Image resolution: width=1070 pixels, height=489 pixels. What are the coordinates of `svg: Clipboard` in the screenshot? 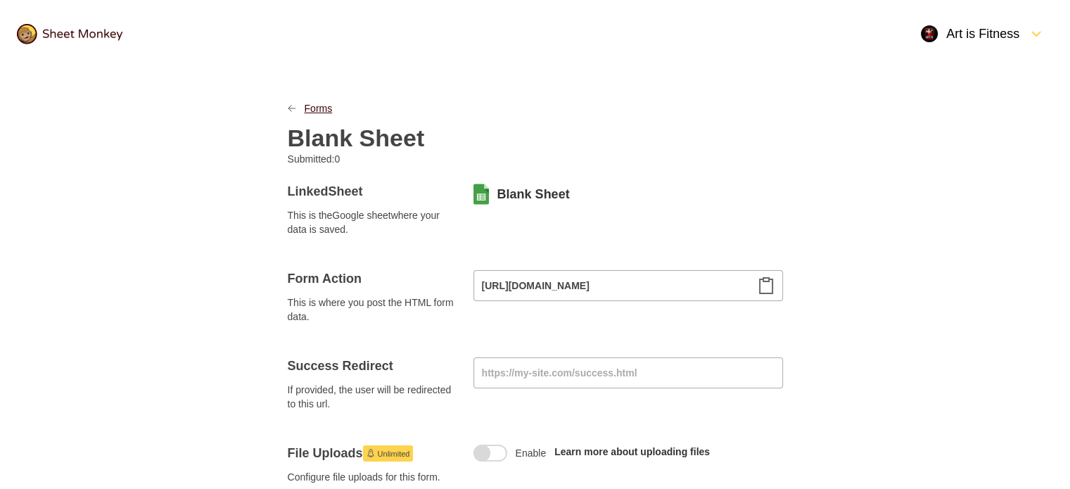 It's located at (766, 286).